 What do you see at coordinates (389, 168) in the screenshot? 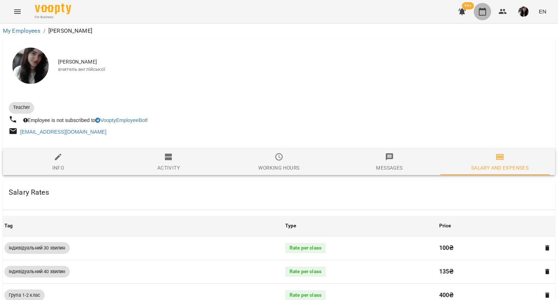
I see `div: Messages` at bounding box center [389, 168].